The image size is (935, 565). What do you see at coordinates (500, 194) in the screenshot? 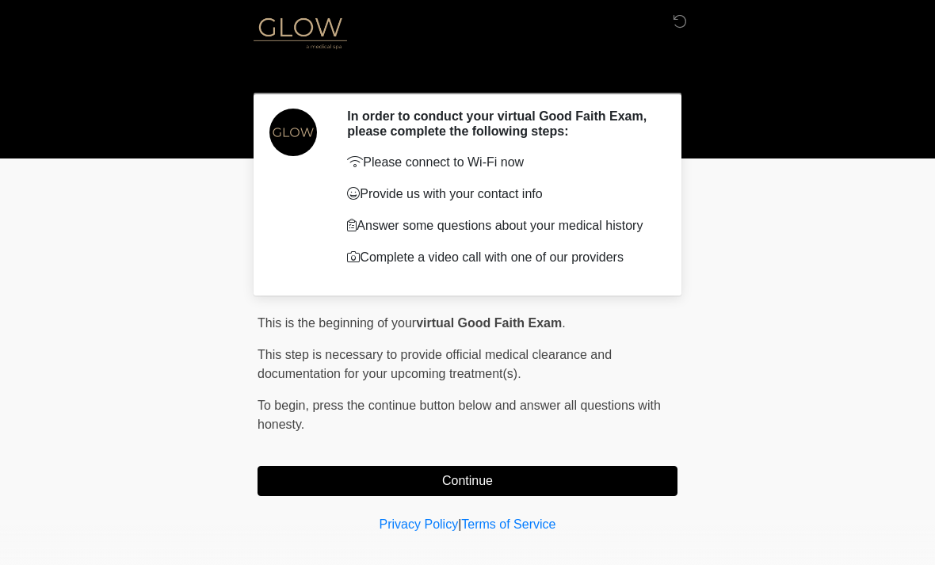
I see `p: Provide us with your contact info` at bounding box center [500, 194].